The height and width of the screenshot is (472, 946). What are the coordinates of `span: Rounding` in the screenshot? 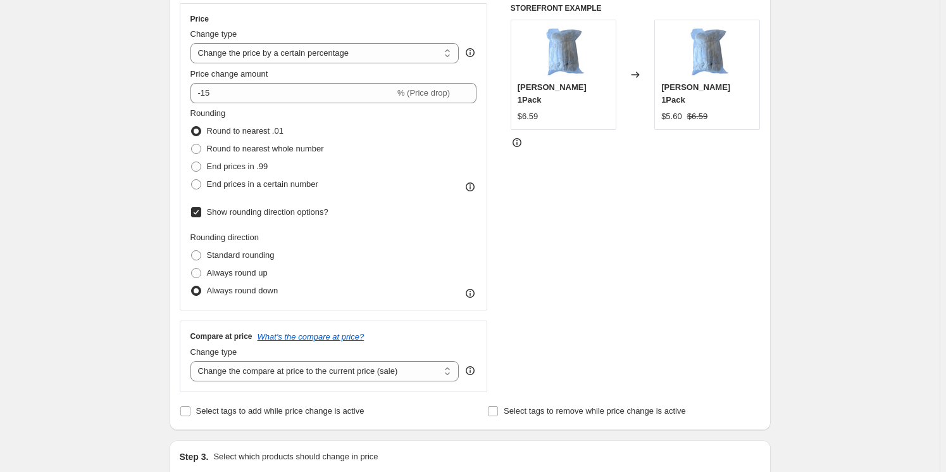 It's located at (208, 113).